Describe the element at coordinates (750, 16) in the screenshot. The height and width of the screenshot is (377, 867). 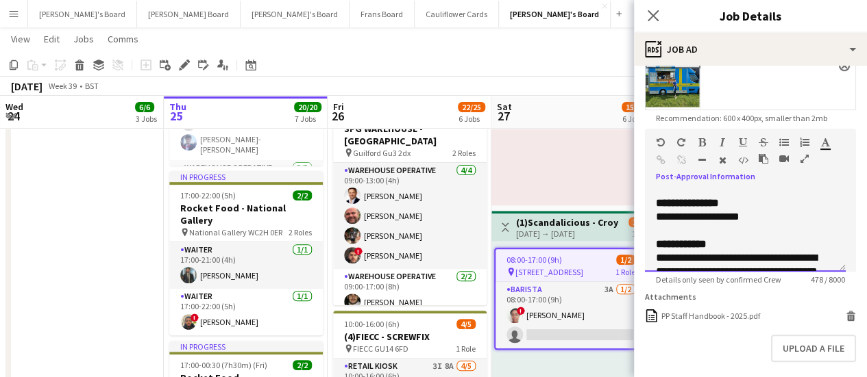
I see `h3: Job Details` at that location.